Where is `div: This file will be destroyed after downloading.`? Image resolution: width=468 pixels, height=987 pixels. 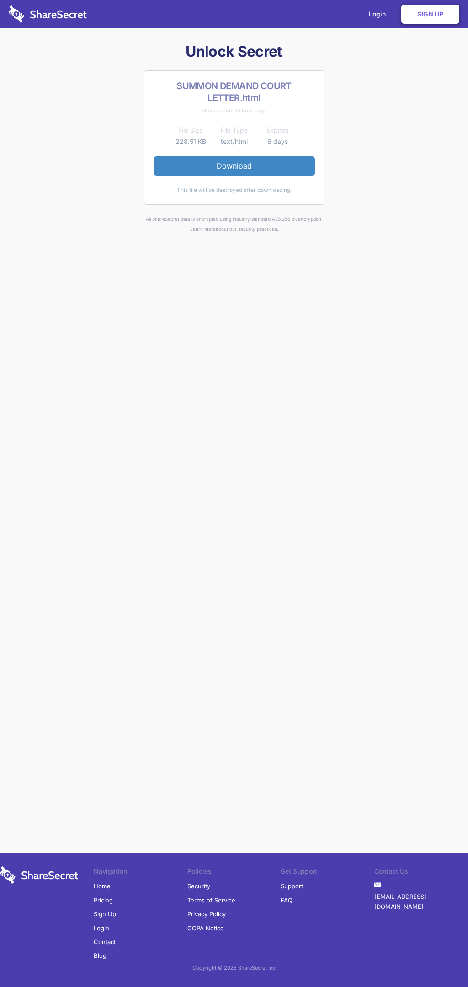
div: This file will be destroyed after downloading. is located at coordinates (234, 190).